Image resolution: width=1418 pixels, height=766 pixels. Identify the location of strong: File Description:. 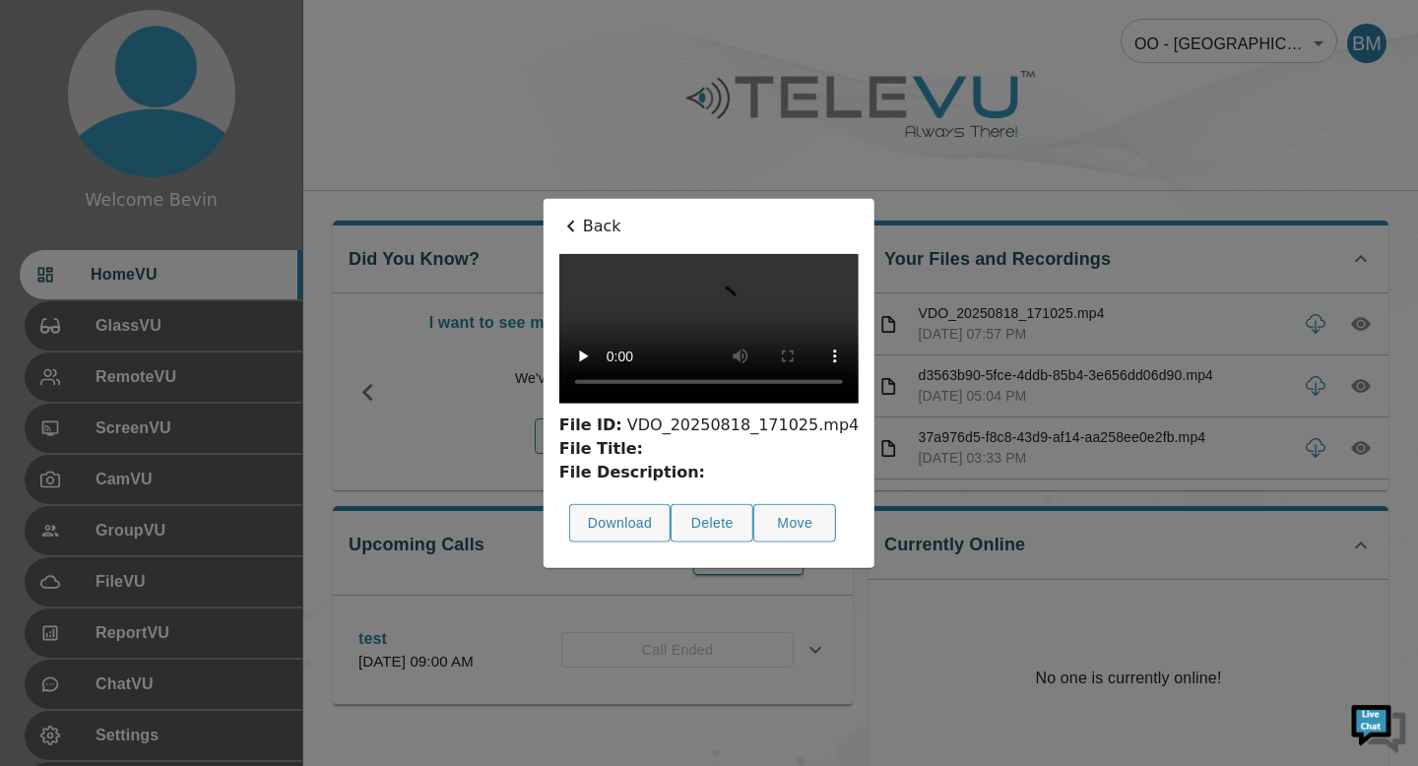
(632, 472).